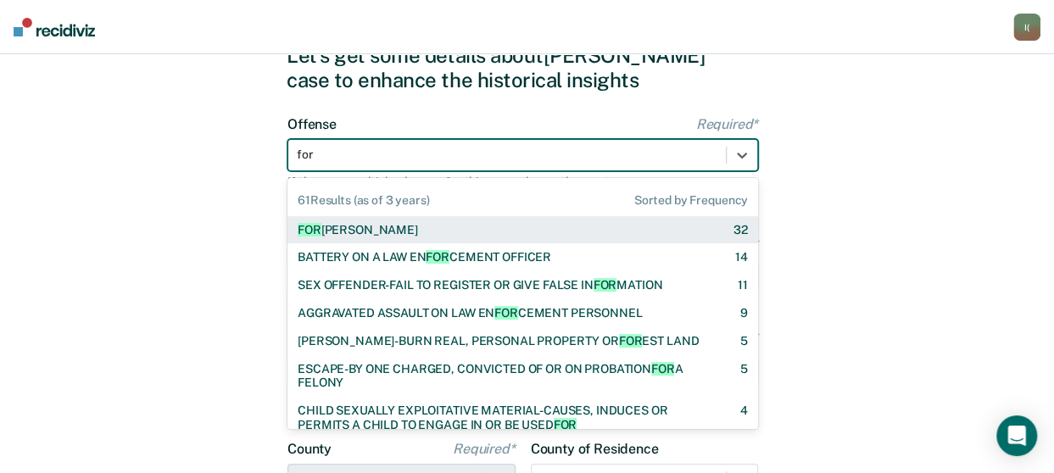  What do you see at coordinates (424, 257) in the screenshot?
I see `div: BATTERY ON A LAW EN CEMENT OFFICER` at bounding box center [424, 257].